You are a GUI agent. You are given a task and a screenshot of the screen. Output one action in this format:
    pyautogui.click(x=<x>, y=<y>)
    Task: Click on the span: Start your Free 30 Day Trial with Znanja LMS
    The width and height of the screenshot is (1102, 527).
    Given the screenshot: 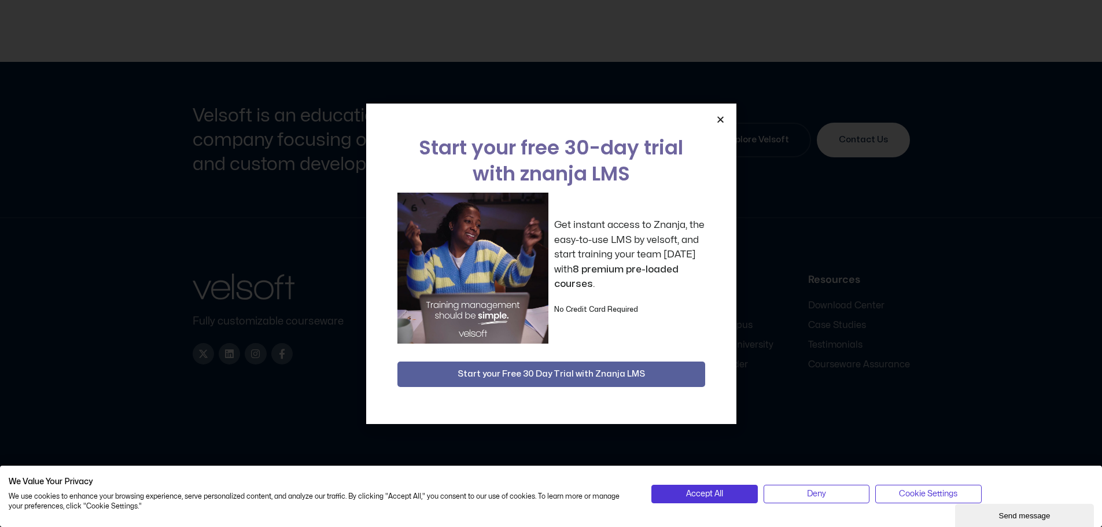 What is the action you would take?
    pyautogui.click(x=551, y=374)
    